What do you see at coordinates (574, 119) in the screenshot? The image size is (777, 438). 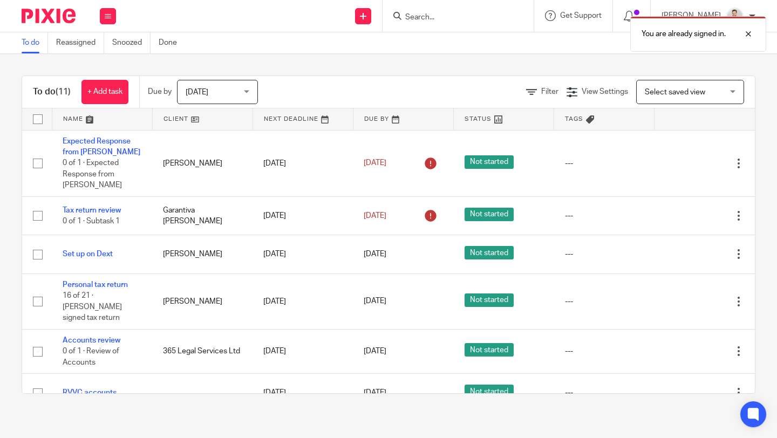 I see `span: Tags` at bounding box center [574, 119].